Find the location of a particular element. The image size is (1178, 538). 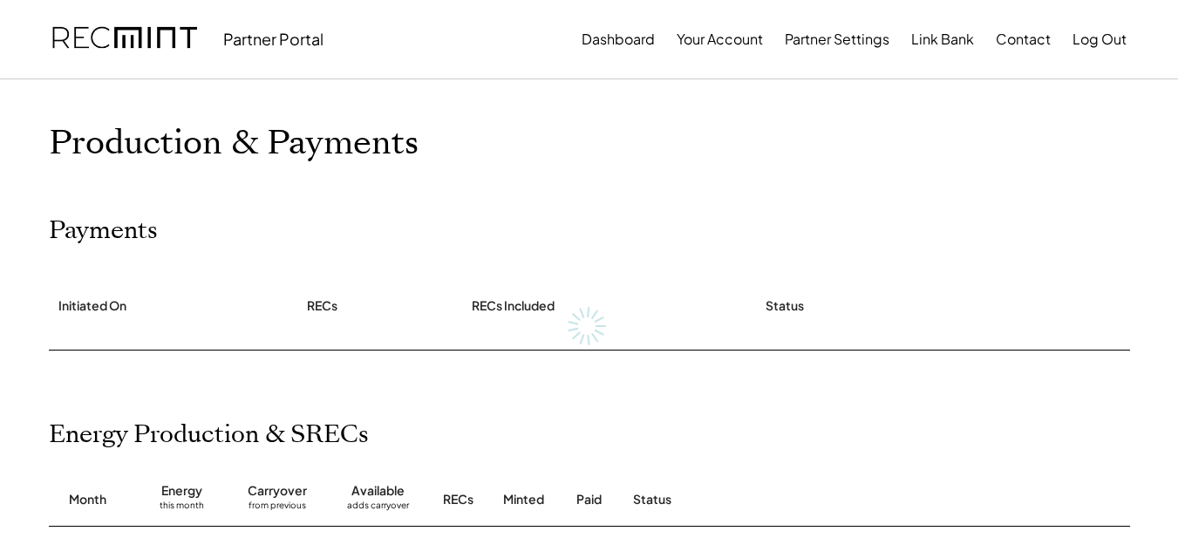

button: Partner Settings is located at coordinates (837, 39).